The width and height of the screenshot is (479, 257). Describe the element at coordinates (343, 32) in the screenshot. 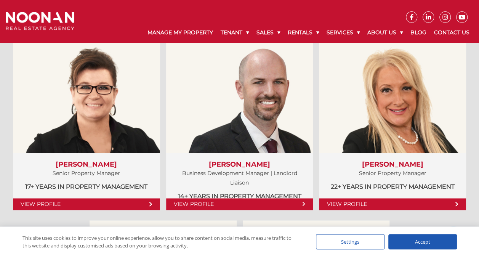

I see `a: Services` at that location.